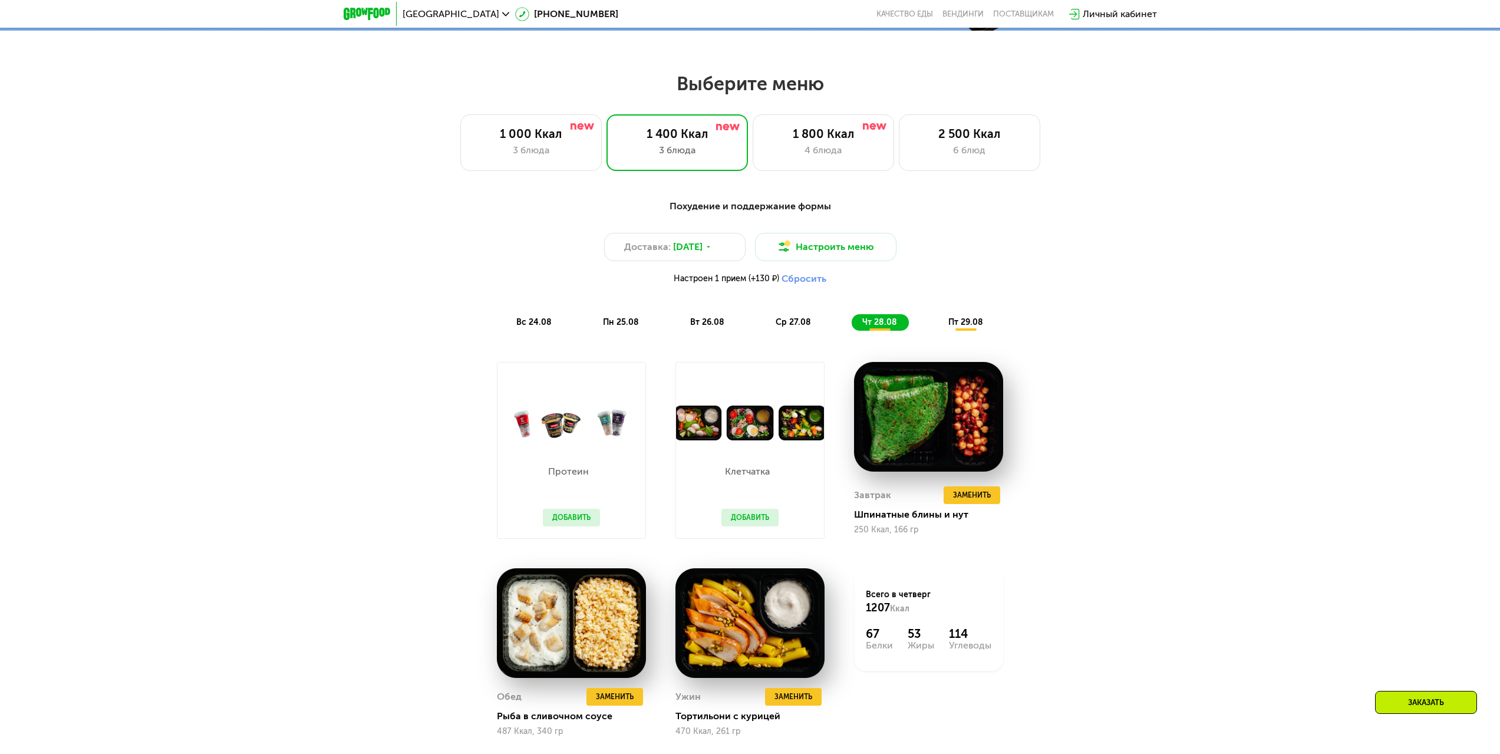 The width and height of the screenshot is (1500, 754). What do you see at coordinates (509, 697) in the screenshot?
I see `div: Обед` at bounding box center [509, 697].